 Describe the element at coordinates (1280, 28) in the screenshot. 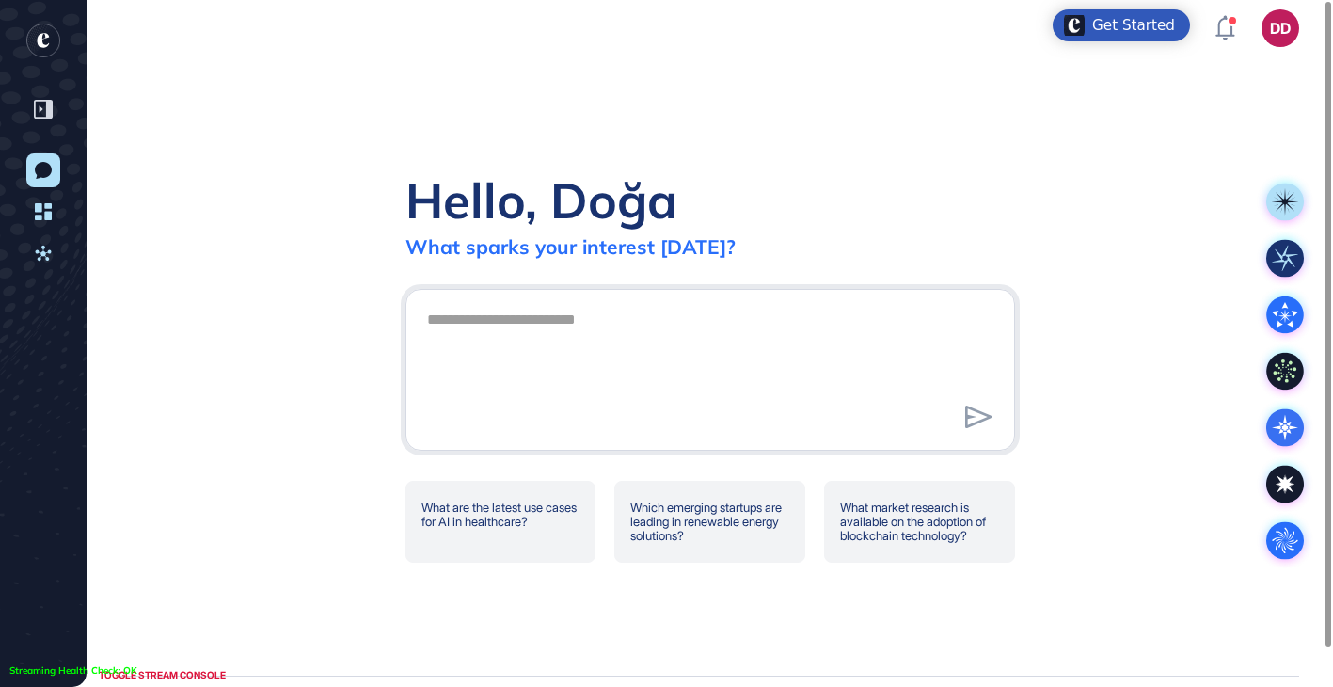

I see `div: DD` at that location.